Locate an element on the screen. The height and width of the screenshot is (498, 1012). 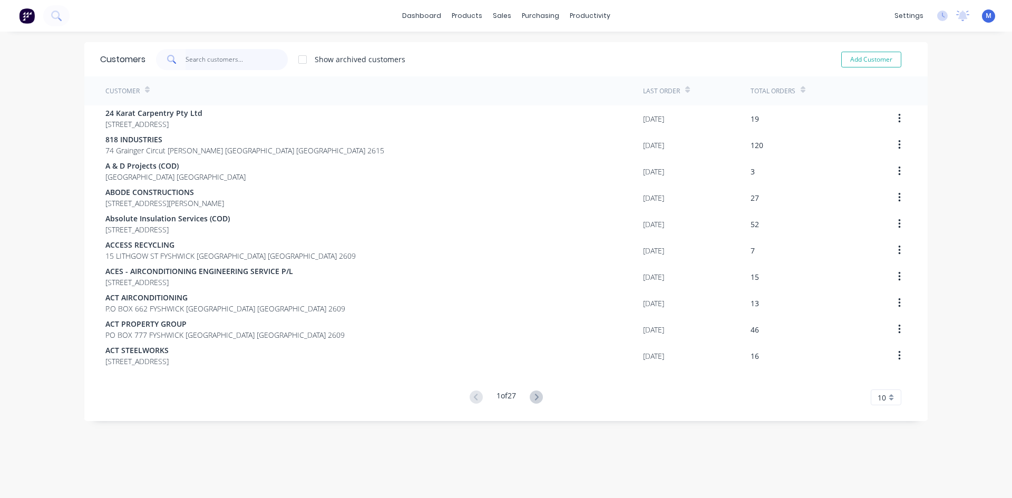
button: Add Customer is located at coordinates (871, 60).